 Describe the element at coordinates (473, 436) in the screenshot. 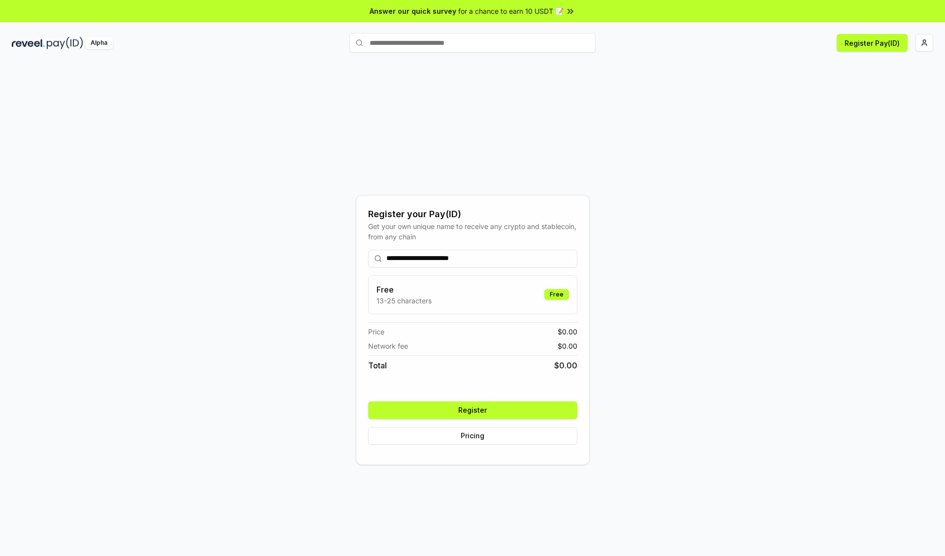

I see `button: Pricing` at that location.